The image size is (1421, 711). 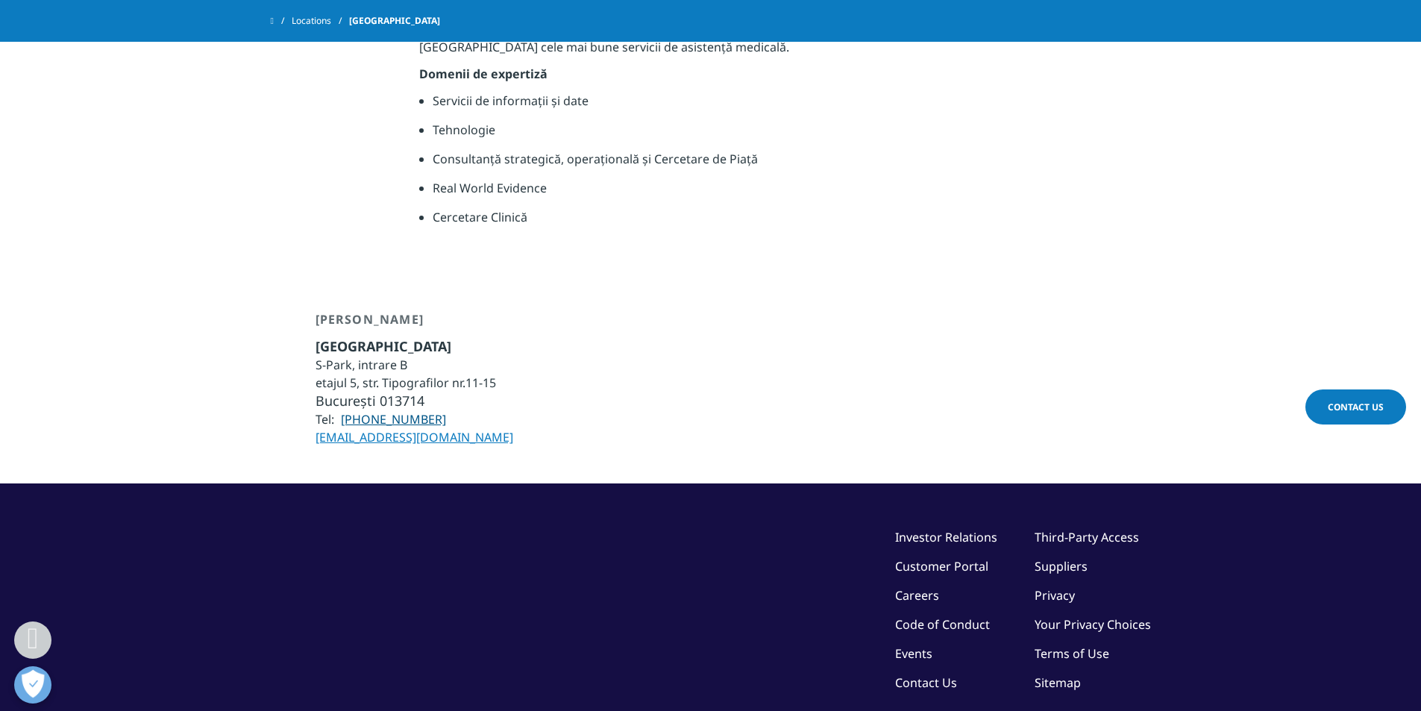 I want to click on a: Sitemap, so click(x=1058, y=682).